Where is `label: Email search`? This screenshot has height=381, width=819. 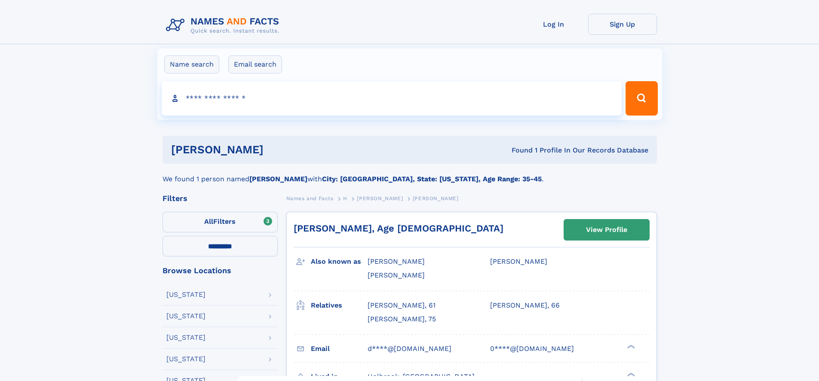
label: Email search is located at coordinates (255, 64).